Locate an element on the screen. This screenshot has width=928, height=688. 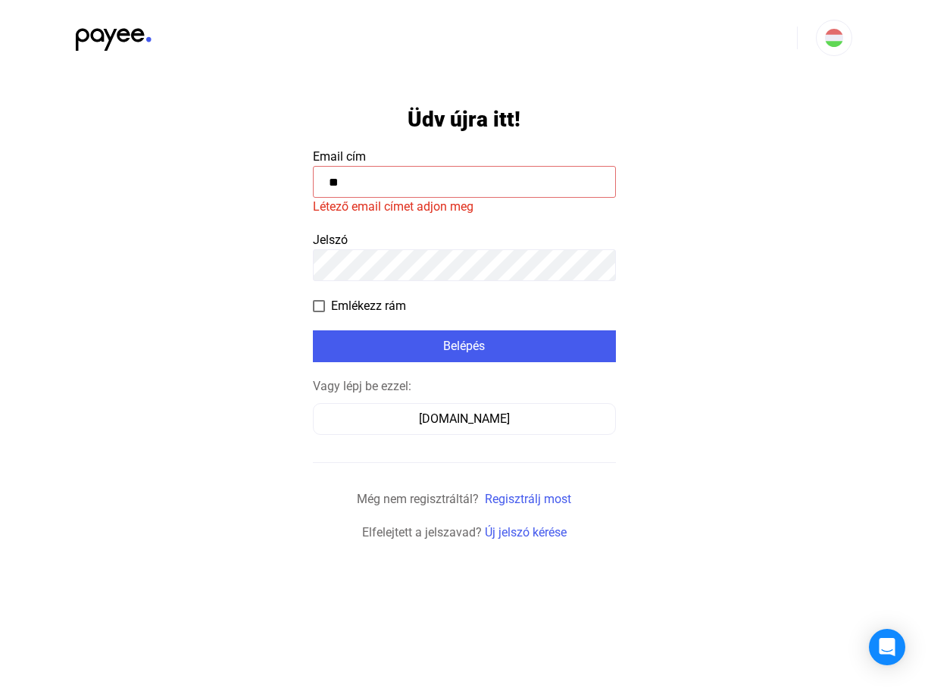
button: HU is located at coordinates (834, 38).